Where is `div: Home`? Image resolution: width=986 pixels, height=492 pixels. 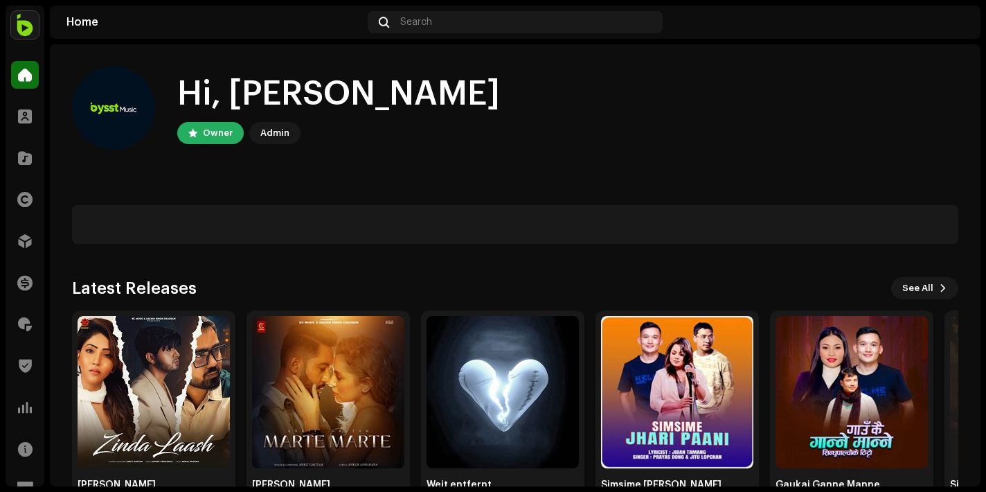
div: Home is located at coordinates (214, 22).